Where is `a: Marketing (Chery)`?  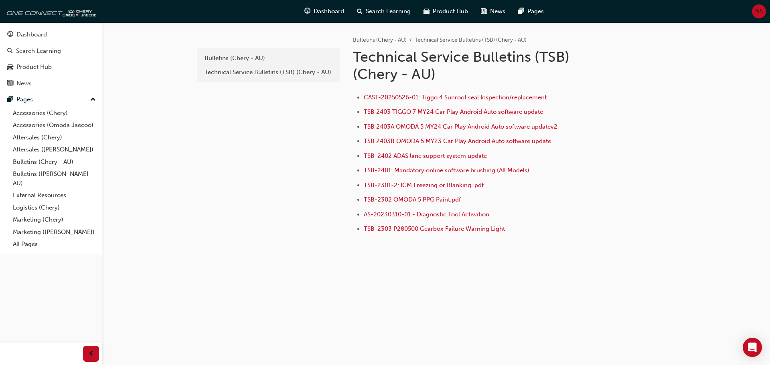
a: Marketing (Chery) is located at coordinates (54, 220).